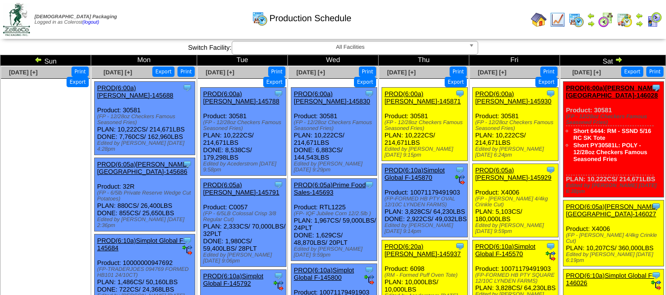  I want to click on img: line_graph.gif, so click(557, 20).